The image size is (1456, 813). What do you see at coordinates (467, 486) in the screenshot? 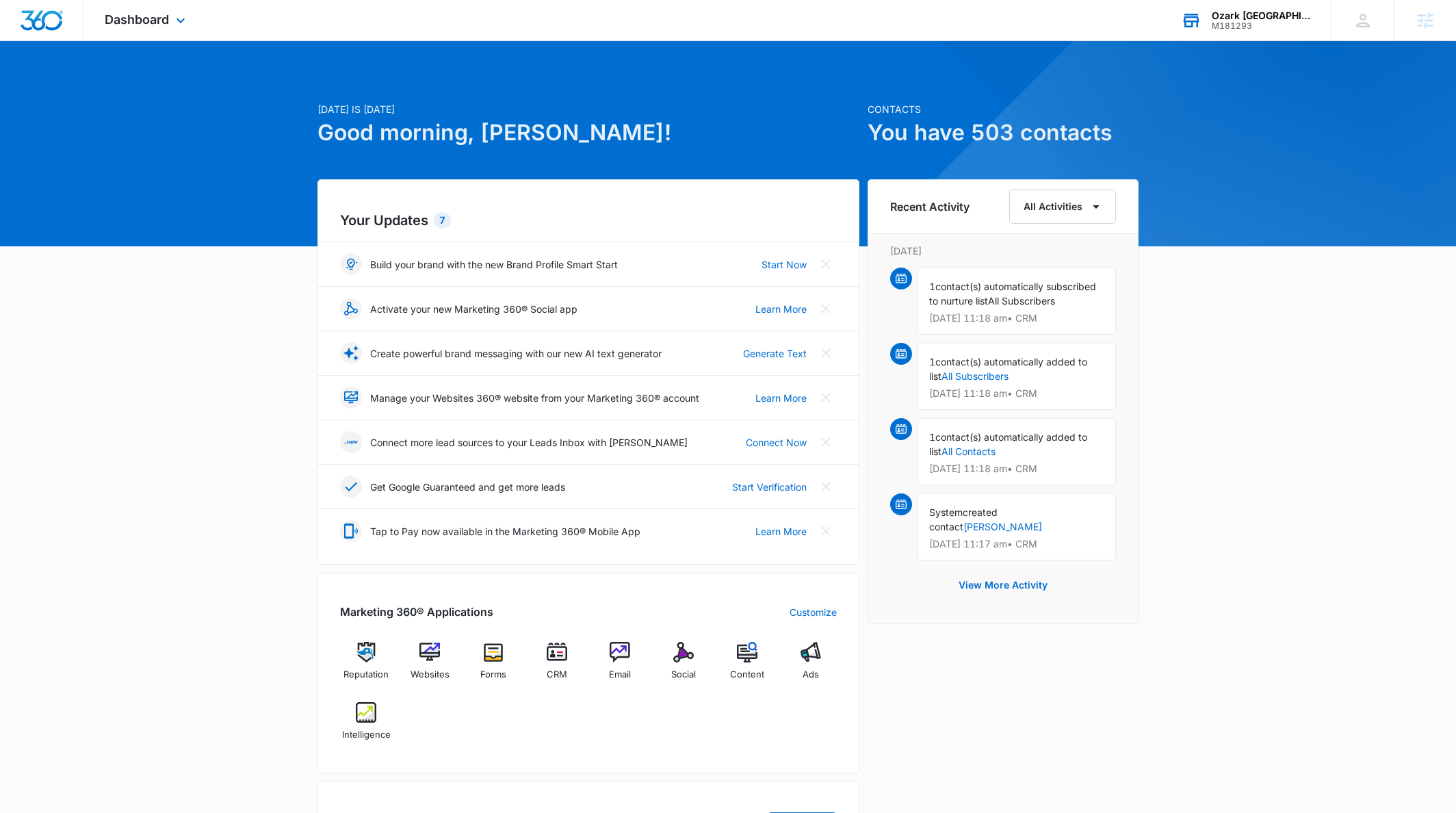
I see `p: Get Google Guaranteed and get more leads` at bounding box center [467, 486].